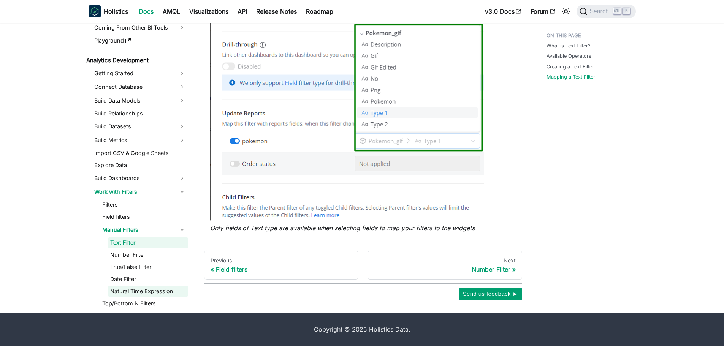 The image size is (724, 346). Describe the element at coordinates (148, 255) in the screenshot. I see `a: Number Filter` at that location.